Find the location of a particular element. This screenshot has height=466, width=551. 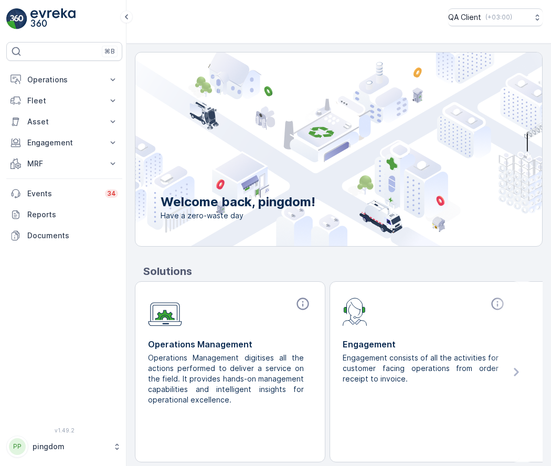

button: MRF is located at coordinates (64, 164).